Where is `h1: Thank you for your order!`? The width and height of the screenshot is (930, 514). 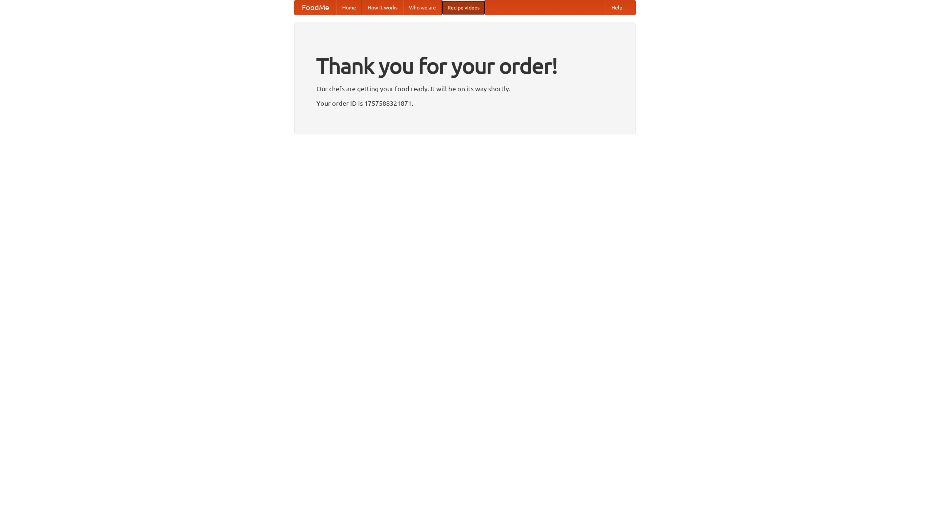 h1: Thank you for your order! is located at coordinates (465, 66).